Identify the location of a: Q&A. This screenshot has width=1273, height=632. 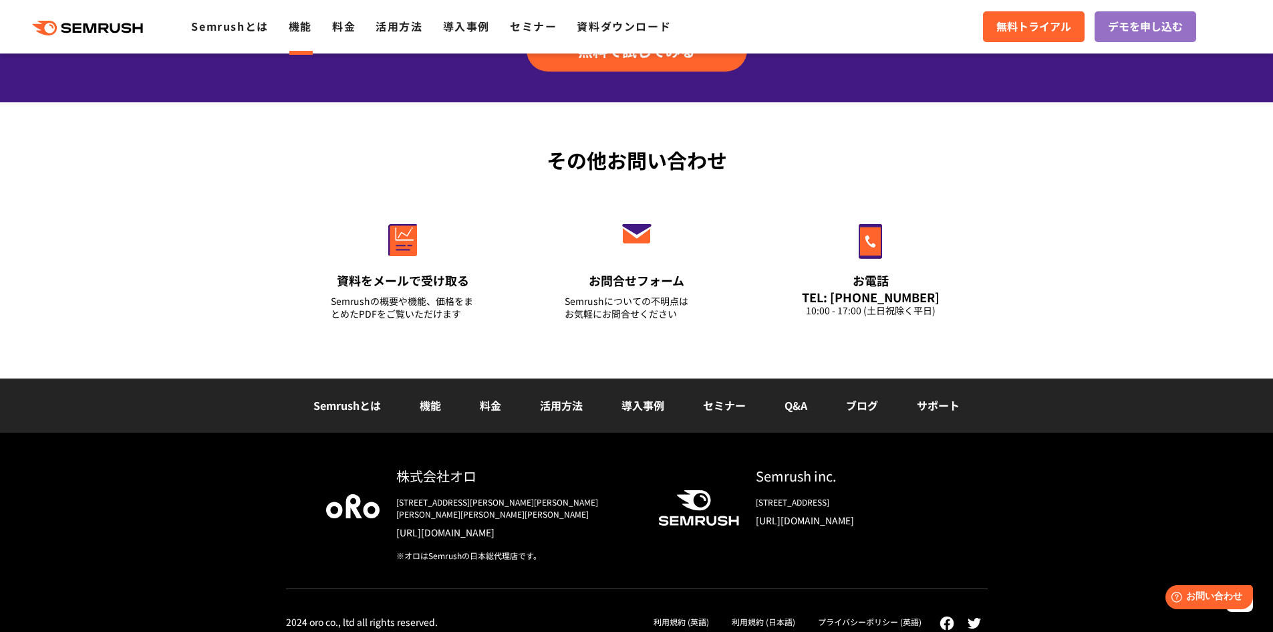
(796, 405).